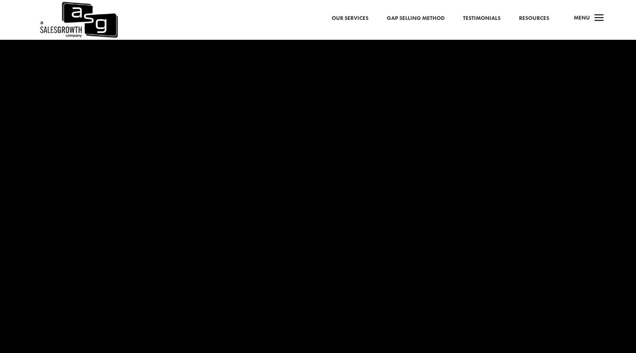  Describe the element at coordinates (350, 18) in the screenshot. I see `a: Our Services` at that location.